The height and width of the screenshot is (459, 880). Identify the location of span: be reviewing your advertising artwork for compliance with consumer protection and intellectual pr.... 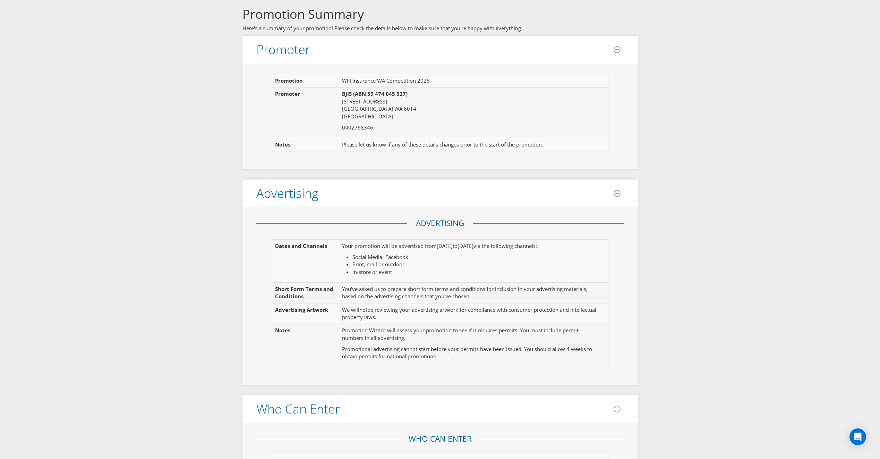
(469, 313).